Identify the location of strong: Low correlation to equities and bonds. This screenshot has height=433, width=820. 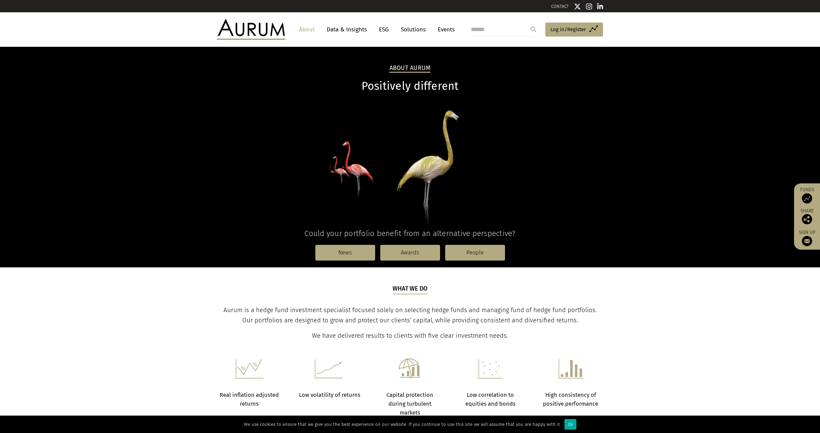
(490, 399).